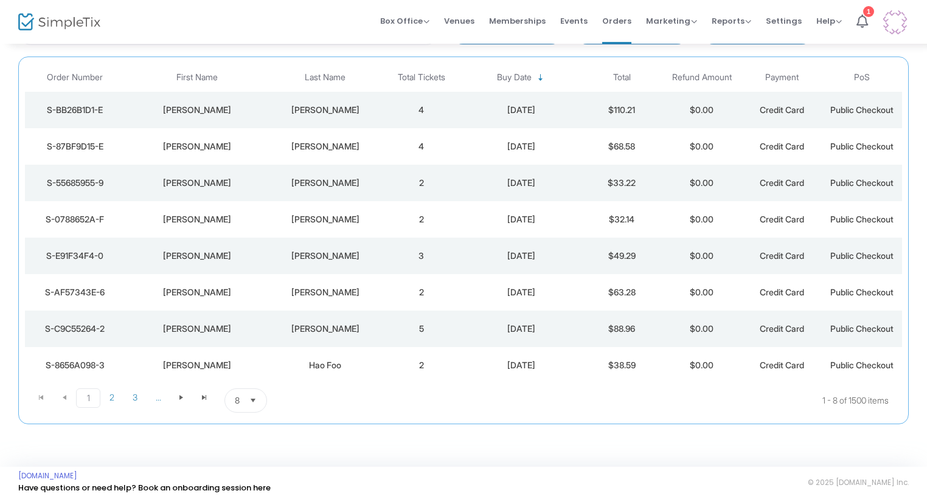 This screenshot has height=502, width=927. Describe the element at coordinates (112, 398) in the screenshot. I see `span: Page 2` at that location.